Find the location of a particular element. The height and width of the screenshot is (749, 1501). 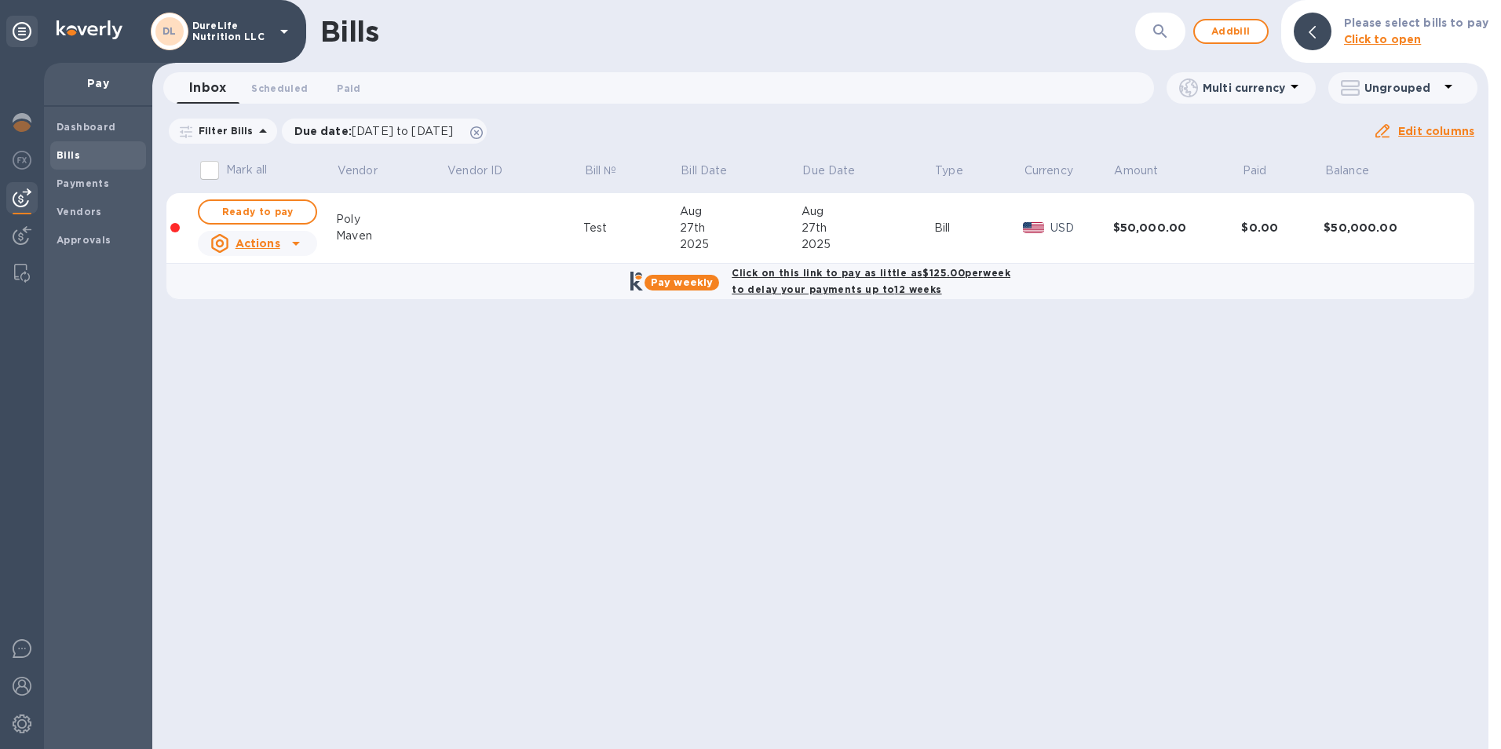

p: Paid is located at coordinates (1255, 170).